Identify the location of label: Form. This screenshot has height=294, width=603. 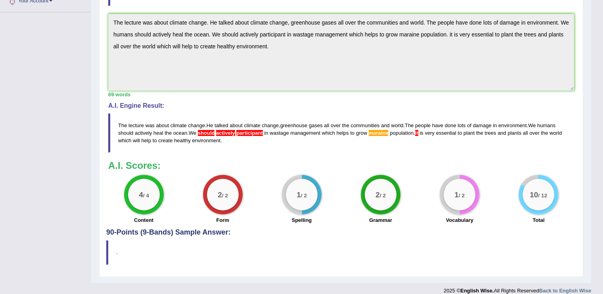
(223, 220).